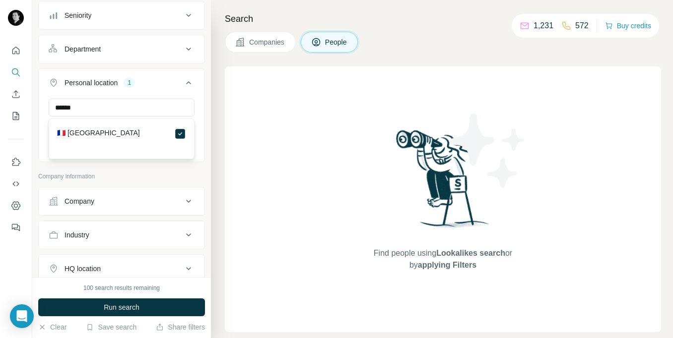  I want to click on button: Use Surfe on LinkedIn, so click(16, 162).